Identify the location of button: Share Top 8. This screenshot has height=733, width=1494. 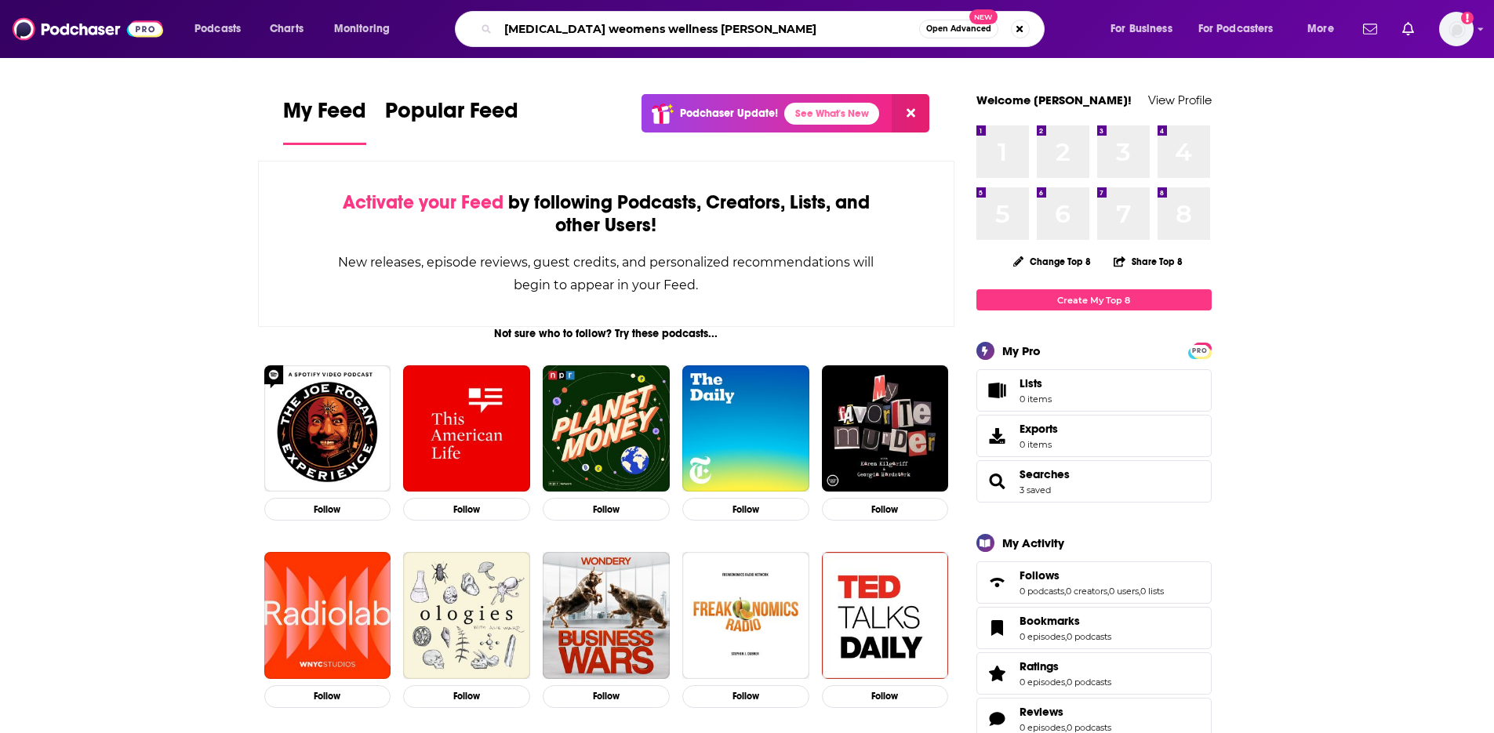
(1148, 261).